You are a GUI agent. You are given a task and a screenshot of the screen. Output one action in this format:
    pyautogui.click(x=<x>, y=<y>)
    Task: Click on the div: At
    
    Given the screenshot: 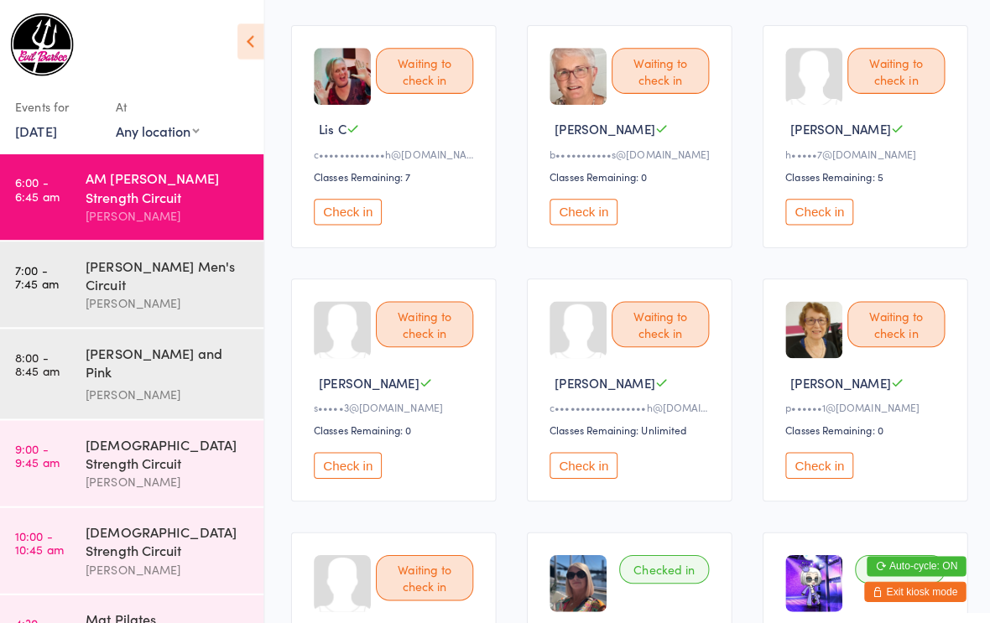 What is the action you would take?
    pyautogui.click(x=162, y=106)
    